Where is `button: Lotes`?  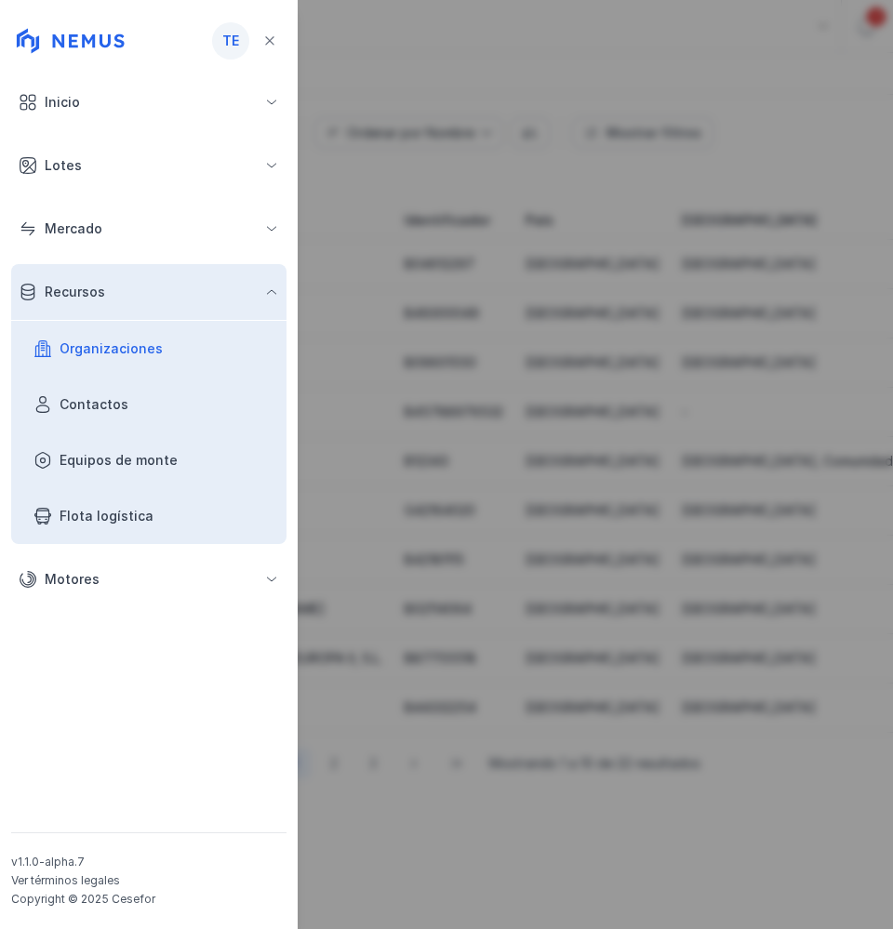 button: Lotes is located at coordinates (149, 166).